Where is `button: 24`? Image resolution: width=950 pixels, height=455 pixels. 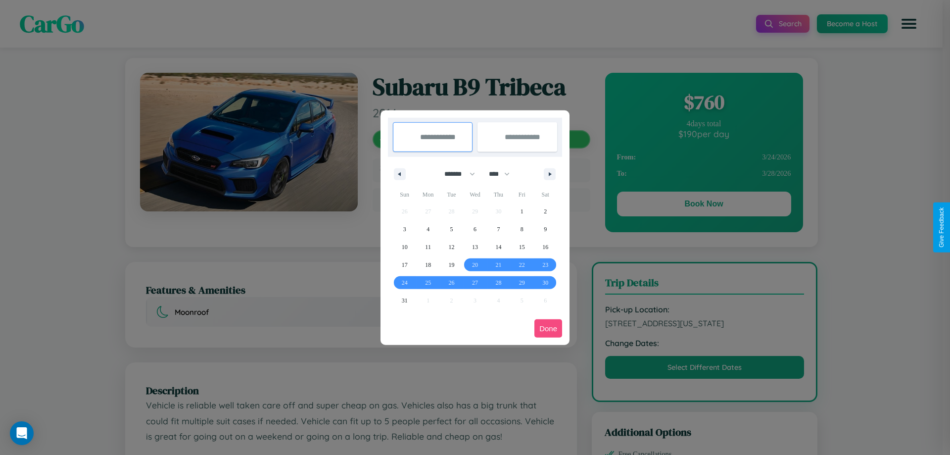 button: 24 is located at coordinates (404, 283).